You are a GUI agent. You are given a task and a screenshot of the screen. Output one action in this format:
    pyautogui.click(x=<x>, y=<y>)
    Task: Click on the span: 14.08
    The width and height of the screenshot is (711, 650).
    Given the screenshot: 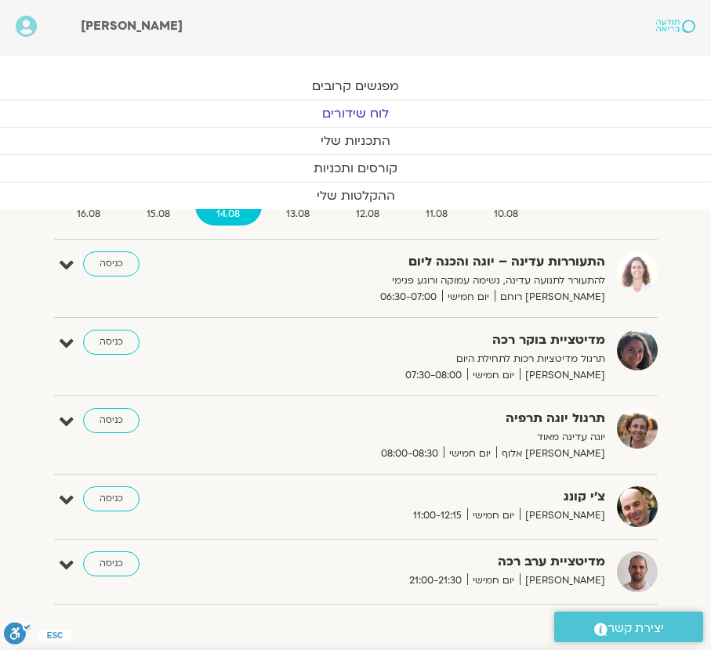 What is the action you would take?
    pyautogui.click(x=228, y=214)
    